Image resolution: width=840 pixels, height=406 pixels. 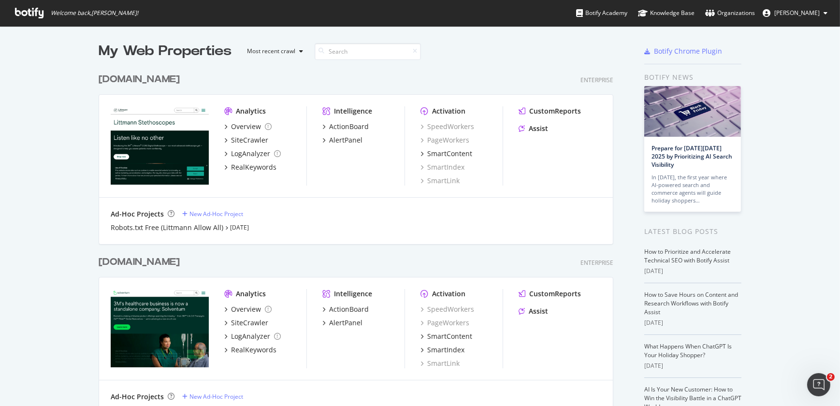 I want to click on span: 2, so click(x=831, y=377).